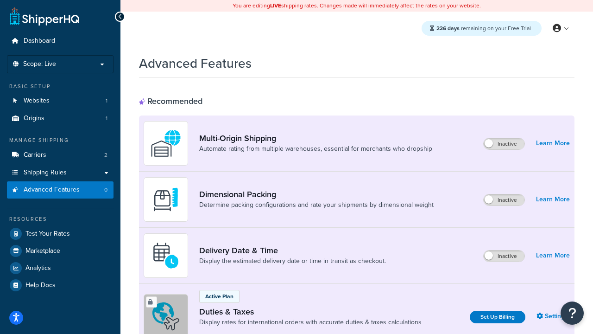  What do you see at coordinates (60, 118) in the screenshot?
I see `a: Origins1` at bounding box center [60, 118].